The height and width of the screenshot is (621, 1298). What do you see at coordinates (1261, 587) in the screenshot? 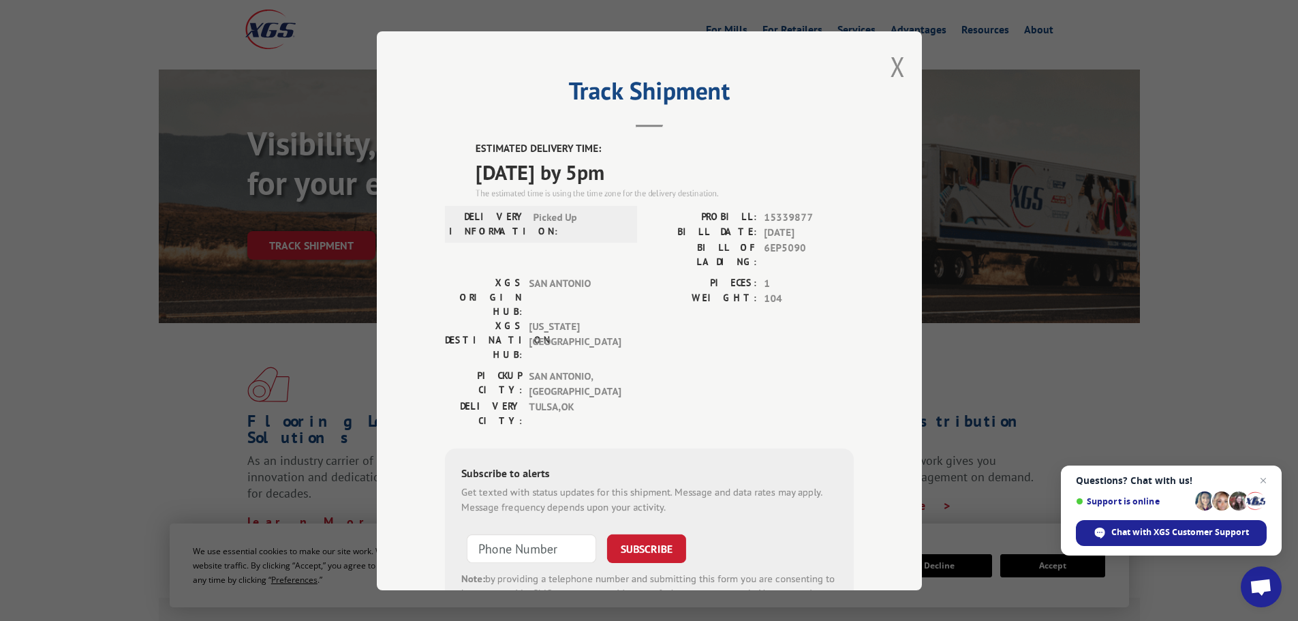
I see `div: Open chat` at bounding box center [1261, 587].